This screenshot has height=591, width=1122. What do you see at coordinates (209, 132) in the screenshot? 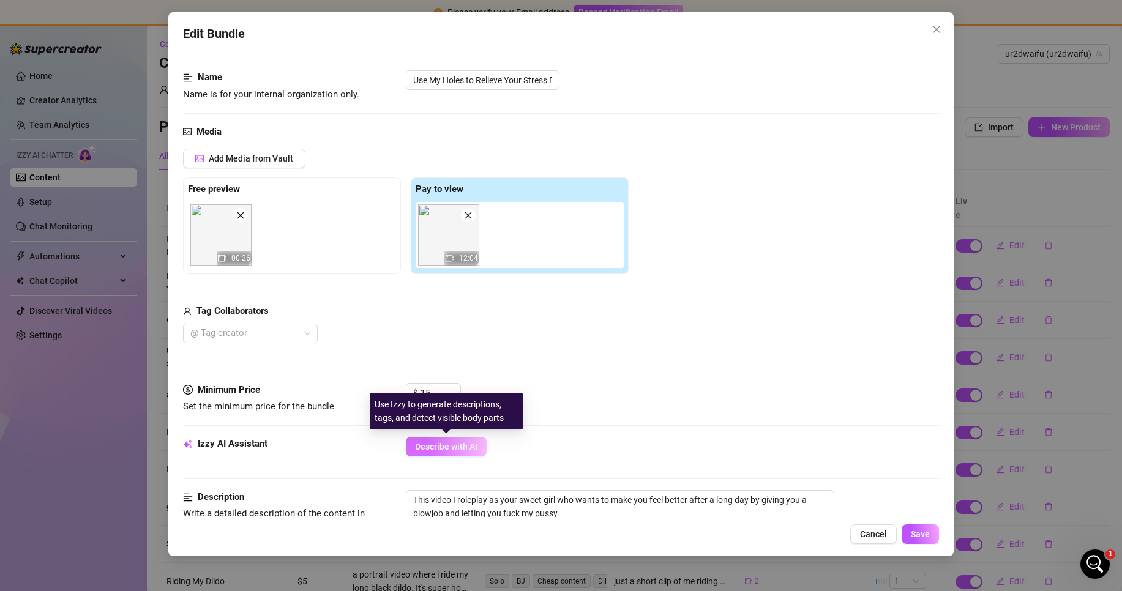
I see `strong: Media` at bounding box center [209, 132].